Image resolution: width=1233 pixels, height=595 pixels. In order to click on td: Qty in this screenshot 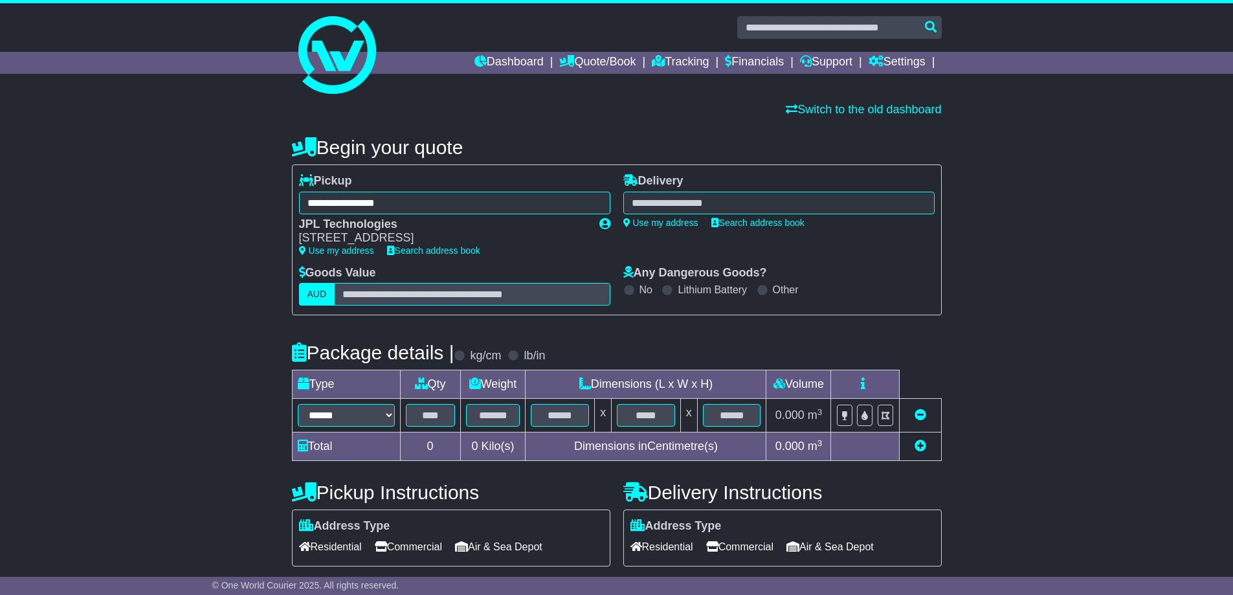, I will do `click(430, 385)`.